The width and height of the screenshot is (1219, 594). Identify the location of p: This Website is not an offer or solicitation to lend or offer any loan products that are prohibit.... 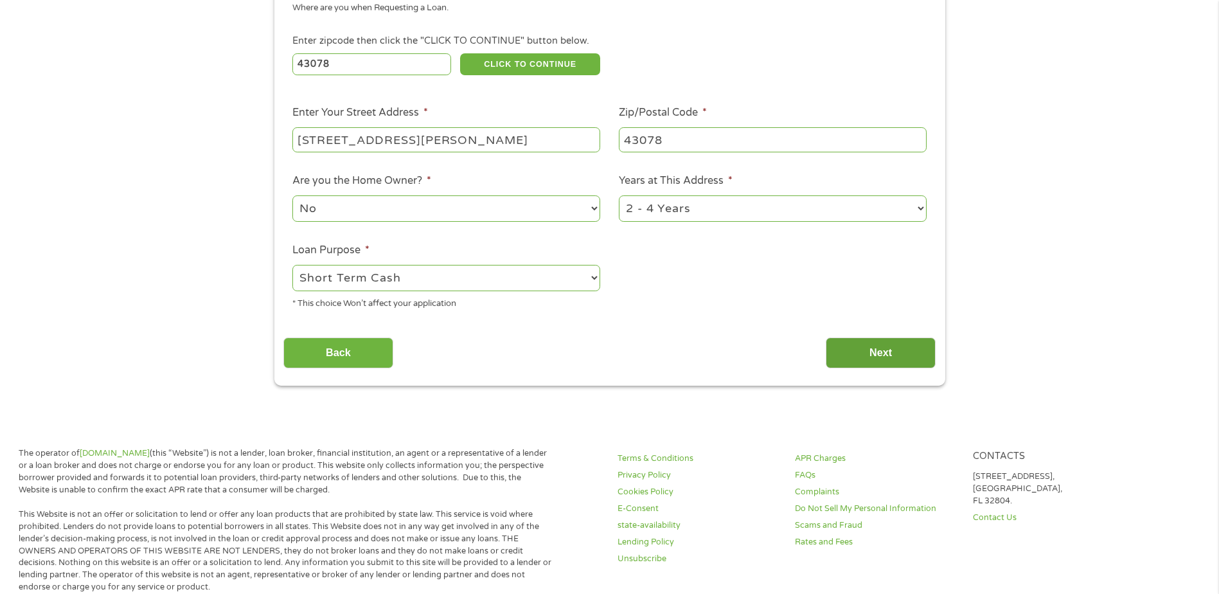
(285, 551).